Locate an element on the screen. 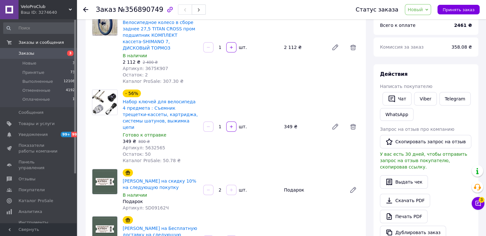 The height and width of the screenshot is (236, 486). span: 1 is located at coordinates (73, 99).